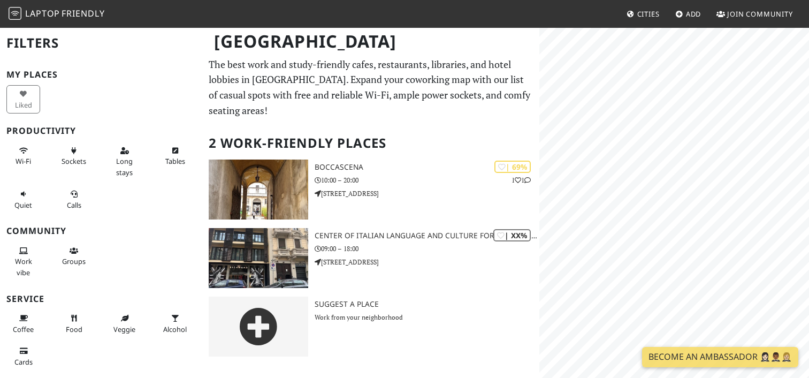 This screenshot has width=809, height=378. Describe the element at coordinates (124, 161) in the screenshot. I see `button: Long stays` at that location.